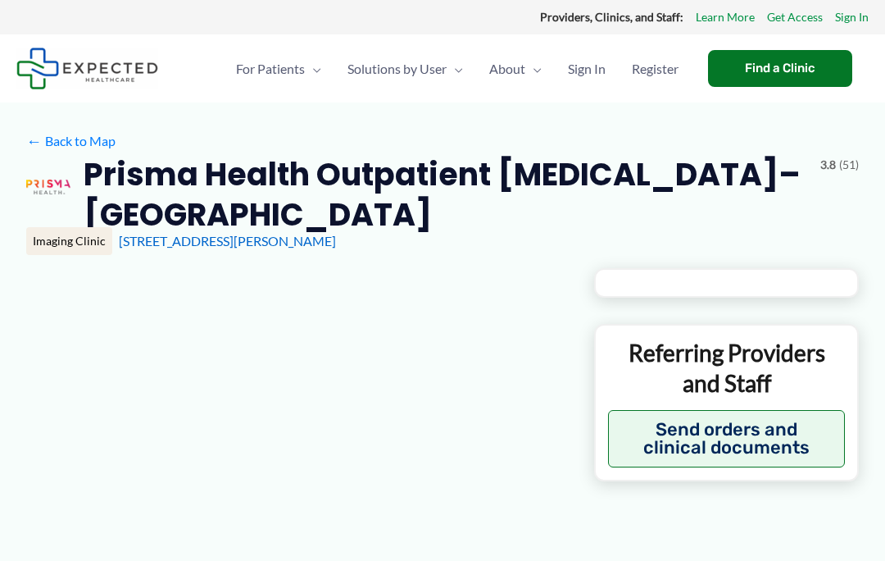 The height and width of the screenshot is (561, 885). What do you see at coordinates (70, 141) in the screenshot?
I see `a: ←Back to Map` at bounding box center [70, 141].